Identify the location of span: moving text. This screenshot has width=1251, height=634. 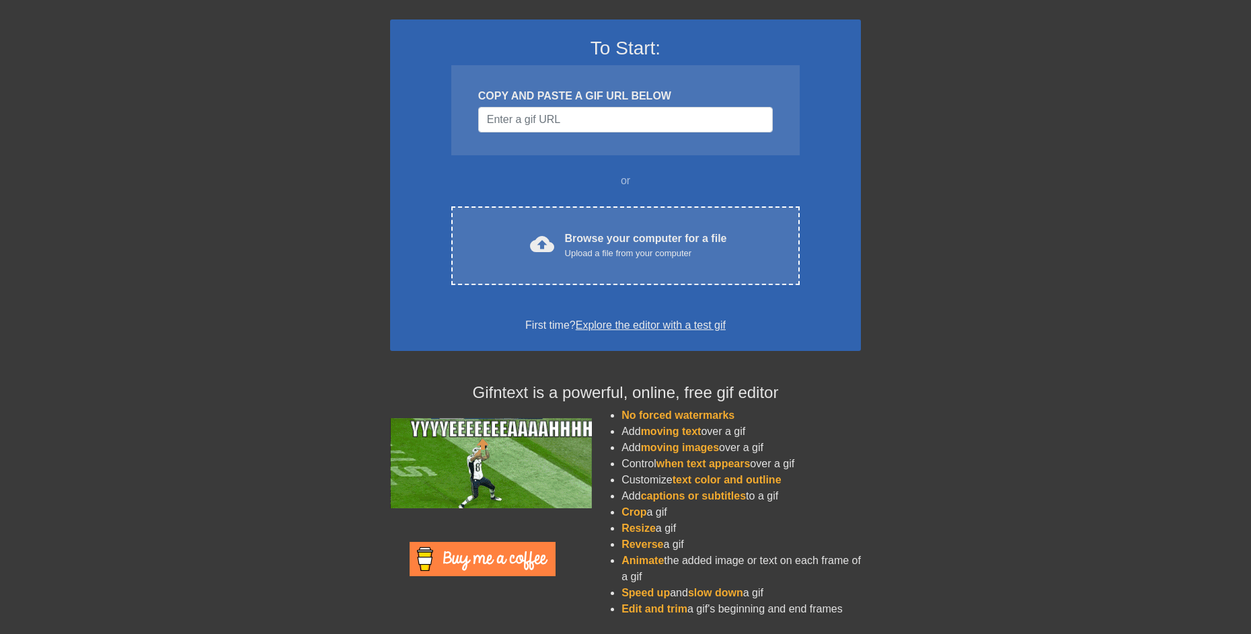
(671, 431).